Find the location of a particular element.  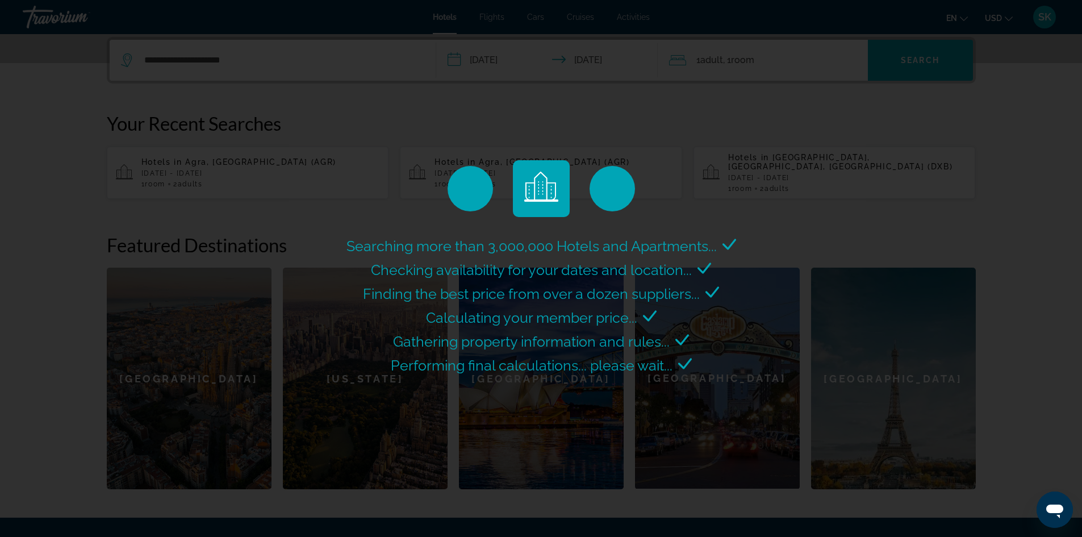

span: Checking availability for your dates and location... is located at coordinates (531, 270).